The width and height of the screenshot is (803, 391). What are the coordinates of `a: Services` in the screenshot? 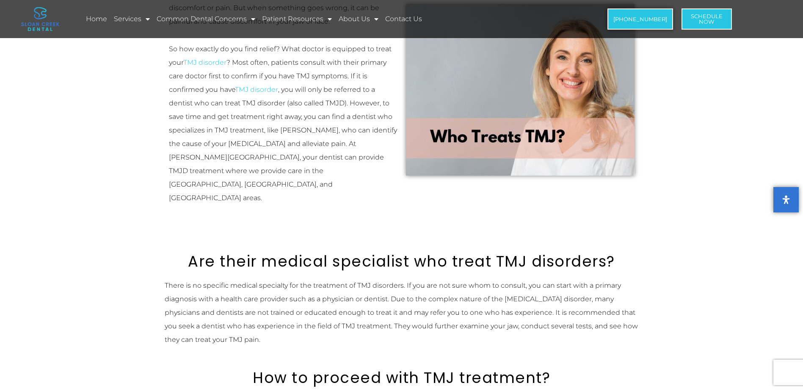 It's located at (132, 19).